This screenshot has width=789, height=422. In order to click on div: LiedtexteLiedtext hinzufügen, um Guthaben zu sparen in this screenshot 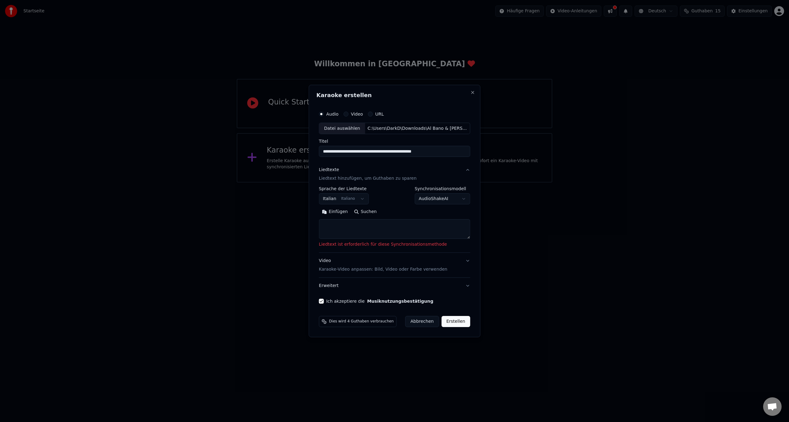, I will do `click(395, 220)`.